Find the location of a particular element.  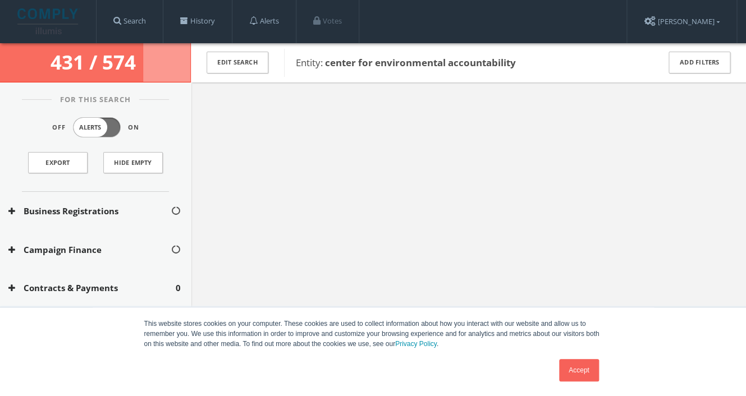

a: Export is located at coordinates (58, 163).